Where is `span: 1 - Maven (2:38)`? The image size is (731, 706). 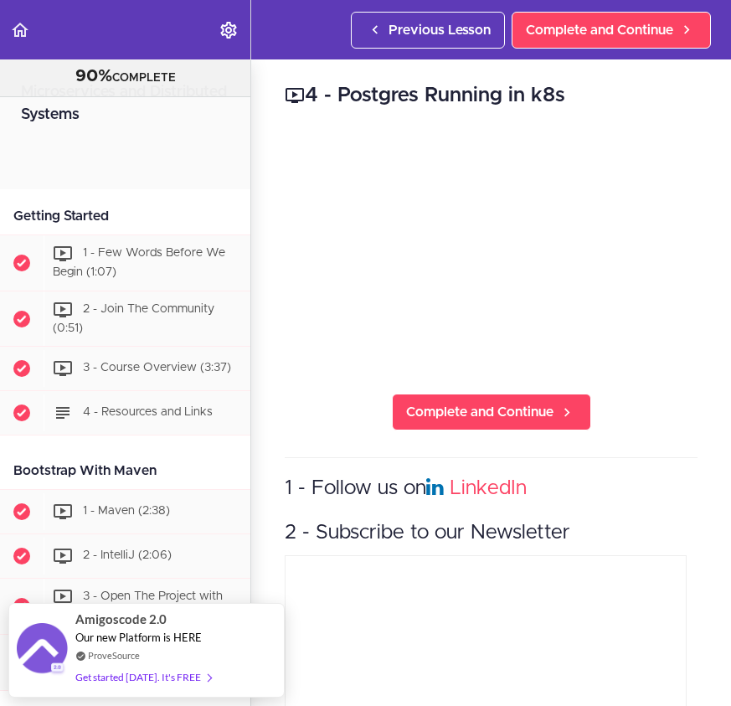
span: 1 - Maven (2:38) is located at coordinates (126, 512).